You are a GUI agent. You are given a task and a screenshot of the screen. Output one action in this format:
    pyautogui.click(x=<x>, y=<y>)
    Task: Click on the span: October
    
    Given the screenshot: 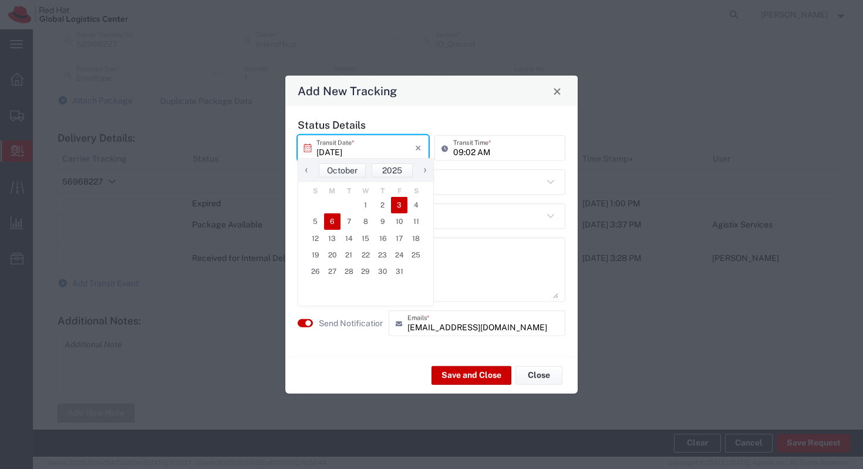 What is the action you would take?
    pyautogui.click(x=342, y=170)
    